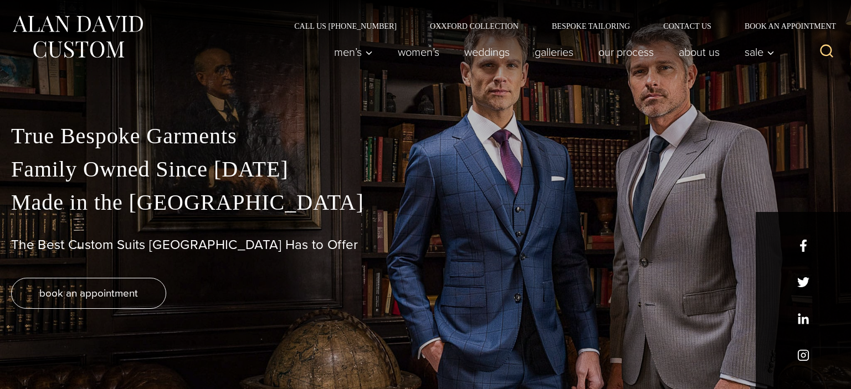  I want to click on nav: Primary Navigation, so click(551, 52).